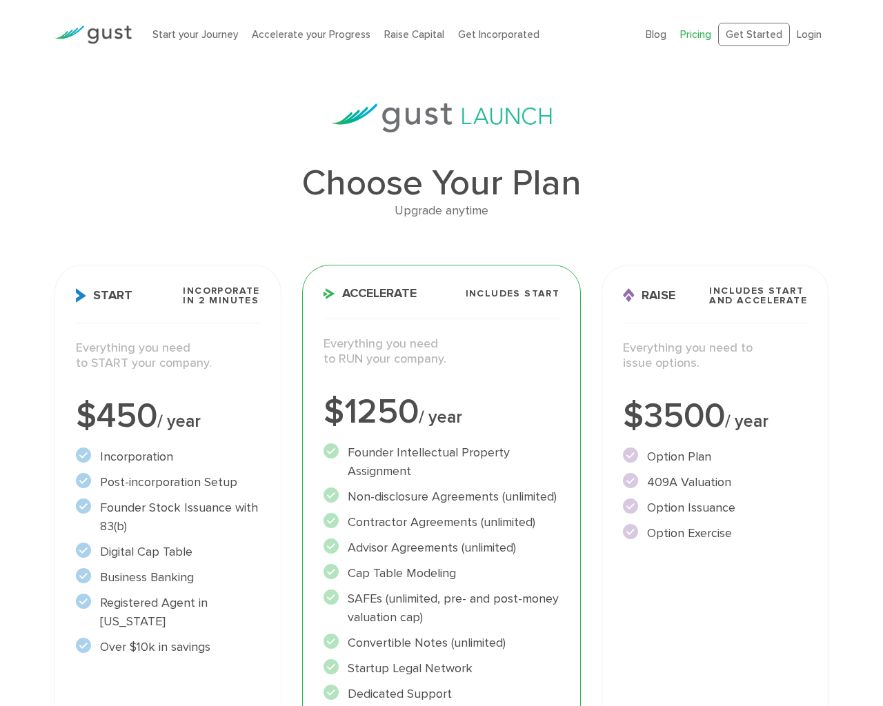 The image size is (883, 706). Describe the element at coordinates (714, 482) in the screenshot. I see `li: 409A Valuation` at that location.